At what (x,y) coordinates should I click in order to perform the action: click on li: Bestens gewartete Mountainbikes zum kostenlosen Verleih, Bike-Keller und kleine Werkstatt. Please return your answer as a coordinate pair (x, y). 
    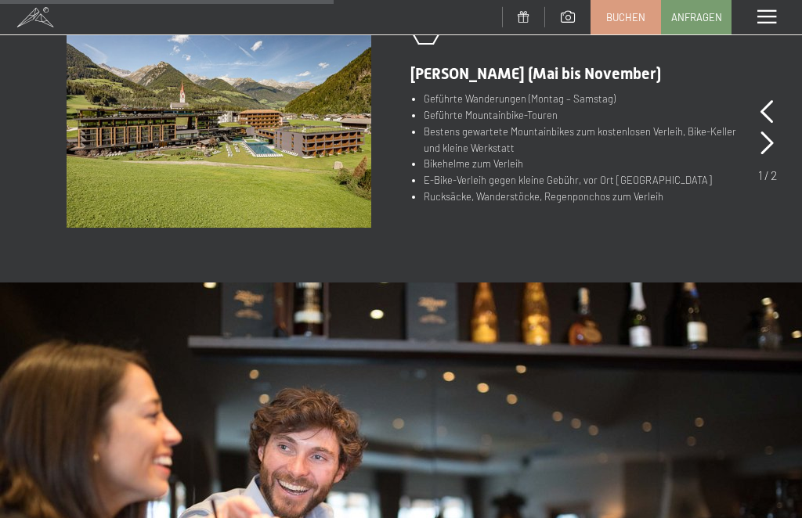
    Looking at the image, I should click on (581, 140).